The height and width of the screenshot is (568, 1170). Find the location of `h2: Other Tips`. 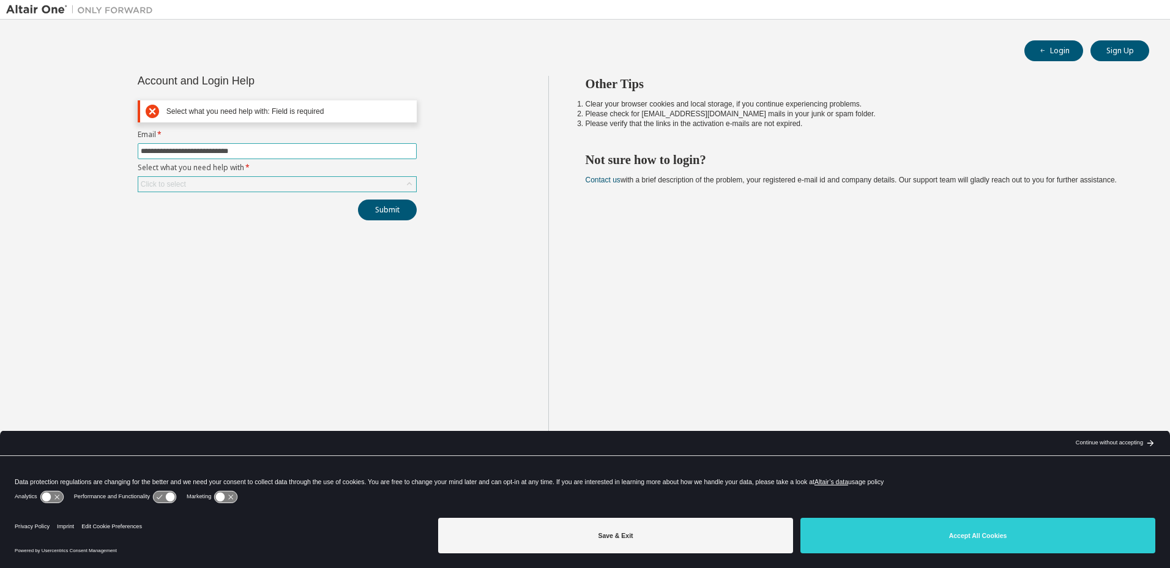

h2: Other Tips is located at coordinates (857, 84).